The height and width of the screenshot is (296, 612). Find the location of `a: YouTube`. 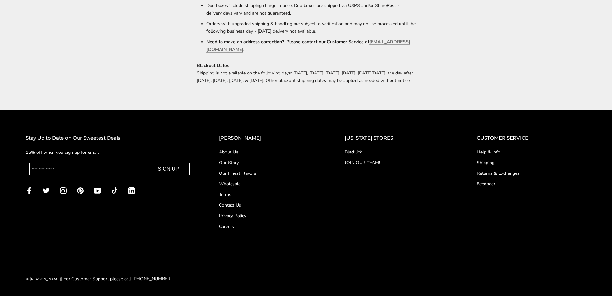

a: YouTube is located at coordinates (97, 190).